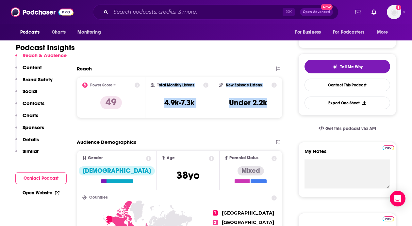 This screenshot has width=412, height=226. I want to click on span: More, so click(383, 32).